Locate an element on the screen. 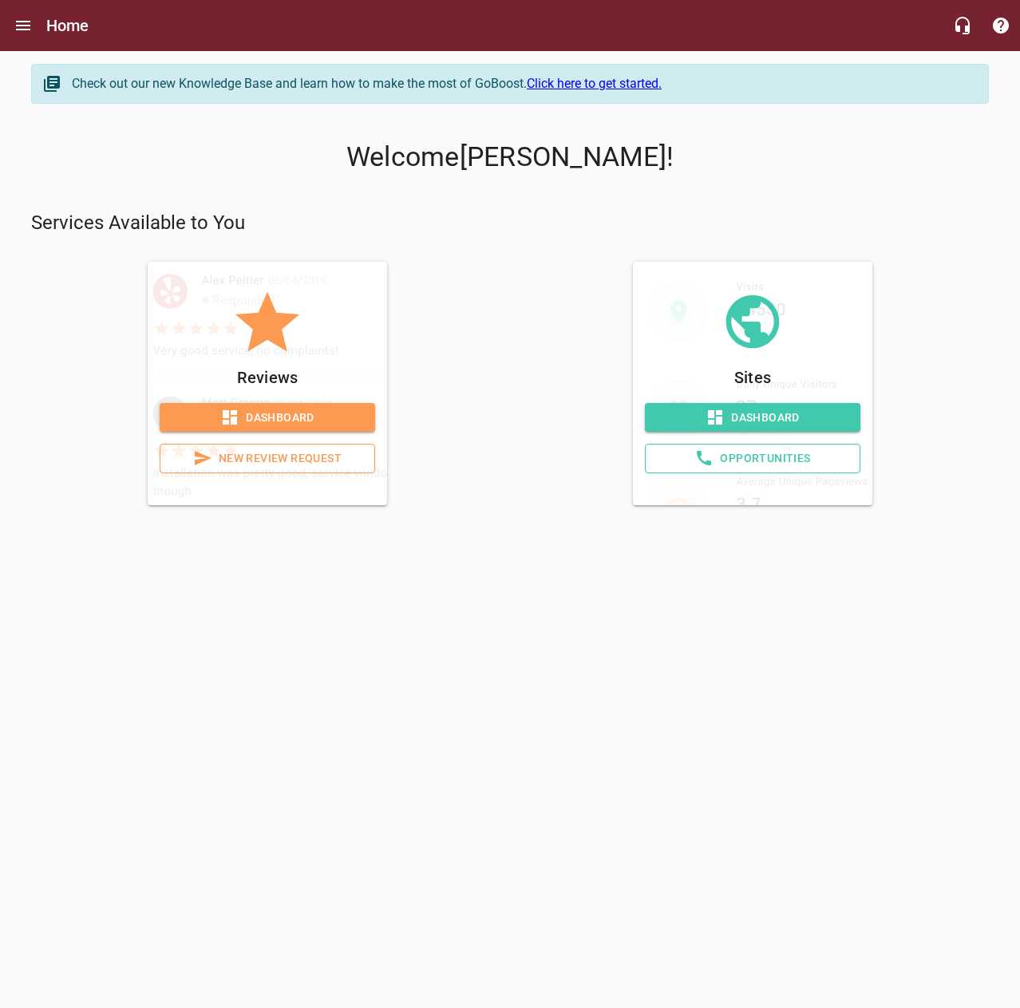  button: Open drawer is located at coordinates (23, 26).